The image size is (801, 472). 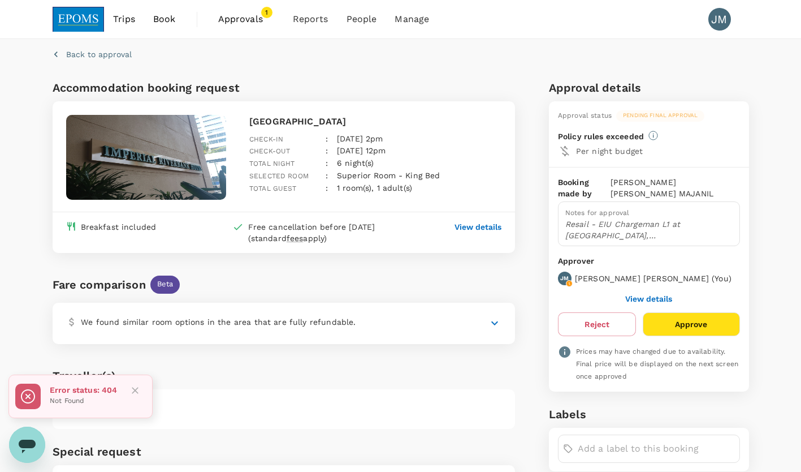 I want to click on div: JM, so click(x=720, y=19).